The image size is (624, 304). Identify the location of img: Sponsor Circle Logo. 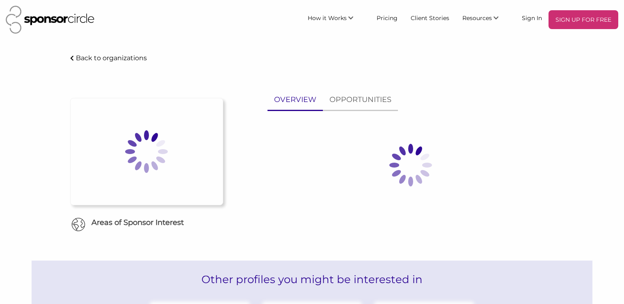
(50, 20).